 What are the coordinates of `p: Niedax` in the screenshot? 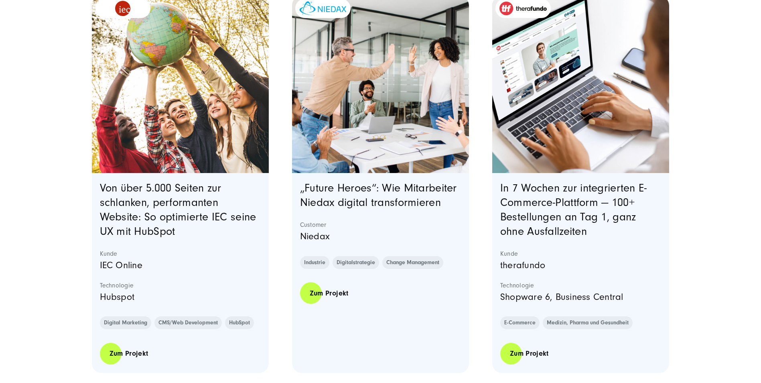 It's located at (381, 236).